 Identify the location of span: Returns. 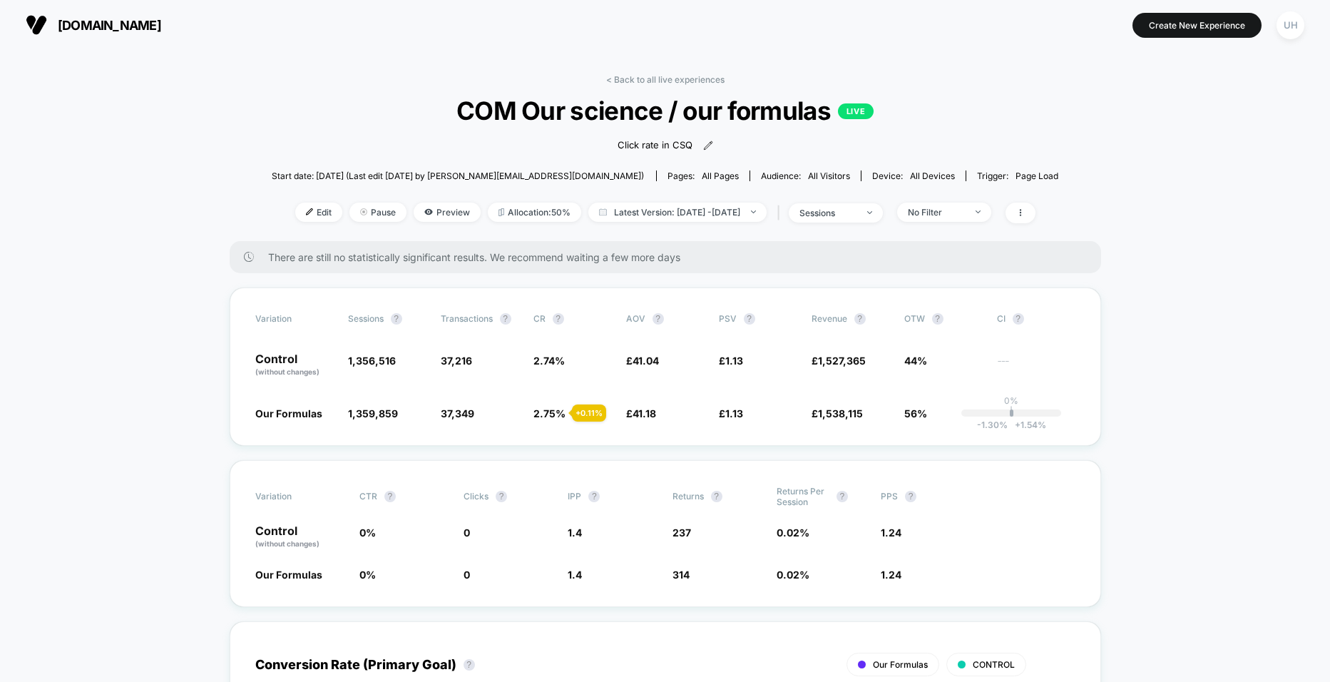
(688, 495).